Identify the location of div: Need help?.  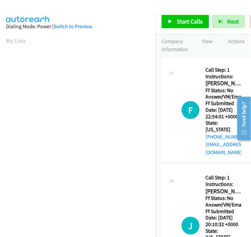
(12, 22).